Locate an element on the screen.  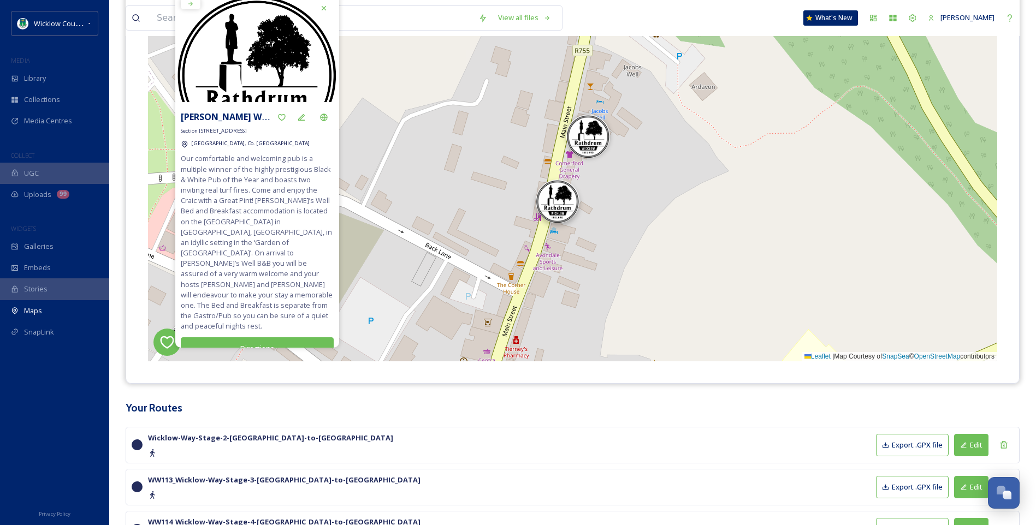
a: OpenStreetMap is located at coordinates (937, 357).